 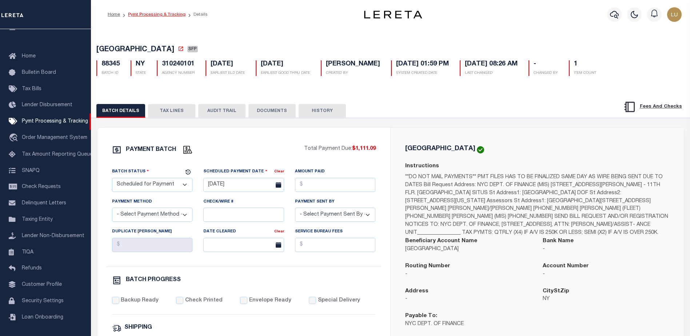 I want to click on p: LAST CHANGED, so click(x=491, y=73).